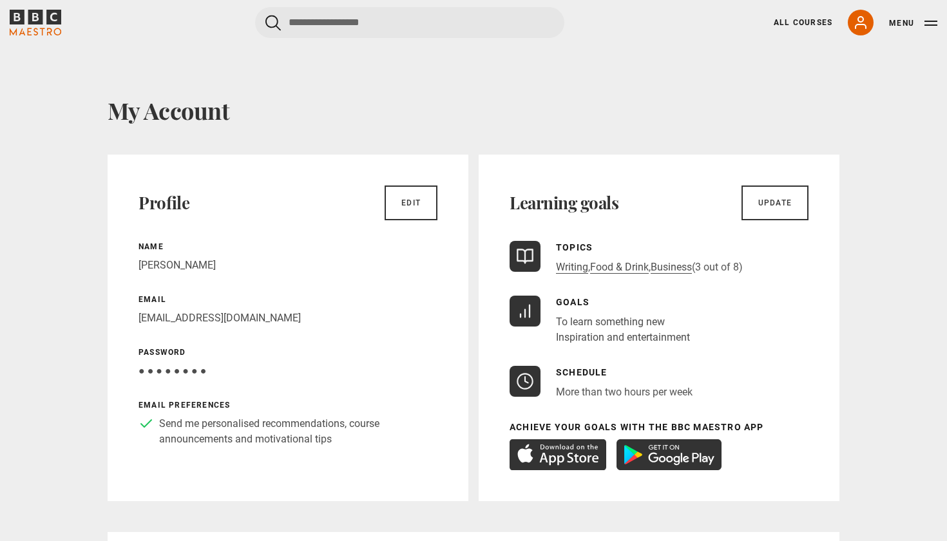 This screenshot has height=541, width=947. I want to click on h2: Learning goals, so click(564, 203).